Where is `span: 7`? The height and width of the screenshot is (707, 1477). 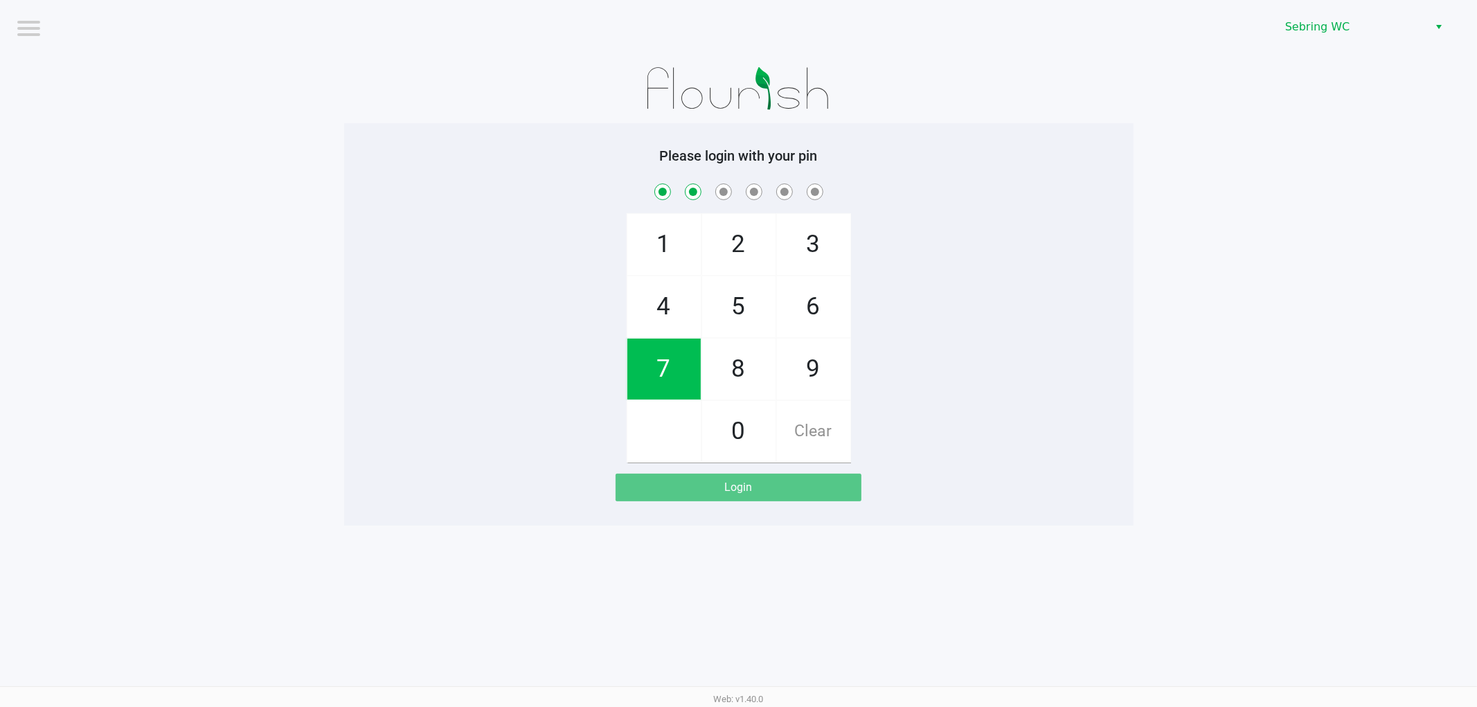 span: 7 is located at coordinates (664, 369).